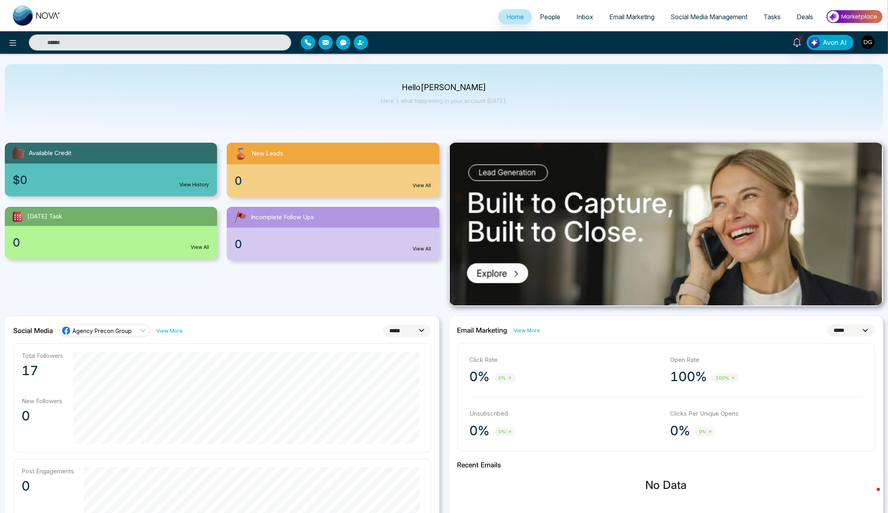 The width and height of the screenshot is (888, 513). I want to click on span: 100%, so click(726, 378).